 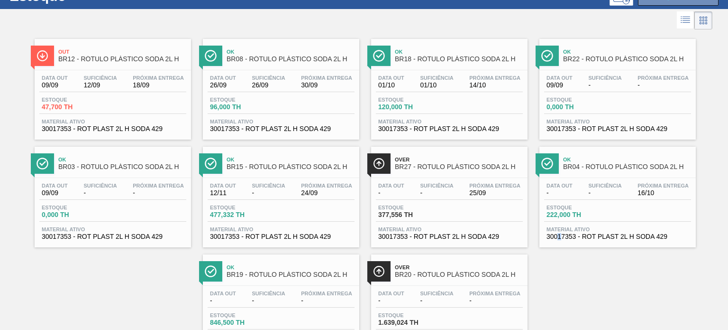 What do you see at coordinates (627, 59) in the screenshot?
I see `span: BR22 - RÓTULO PLÁSTICO SODA 2L H` at bounding box center [627, 59].